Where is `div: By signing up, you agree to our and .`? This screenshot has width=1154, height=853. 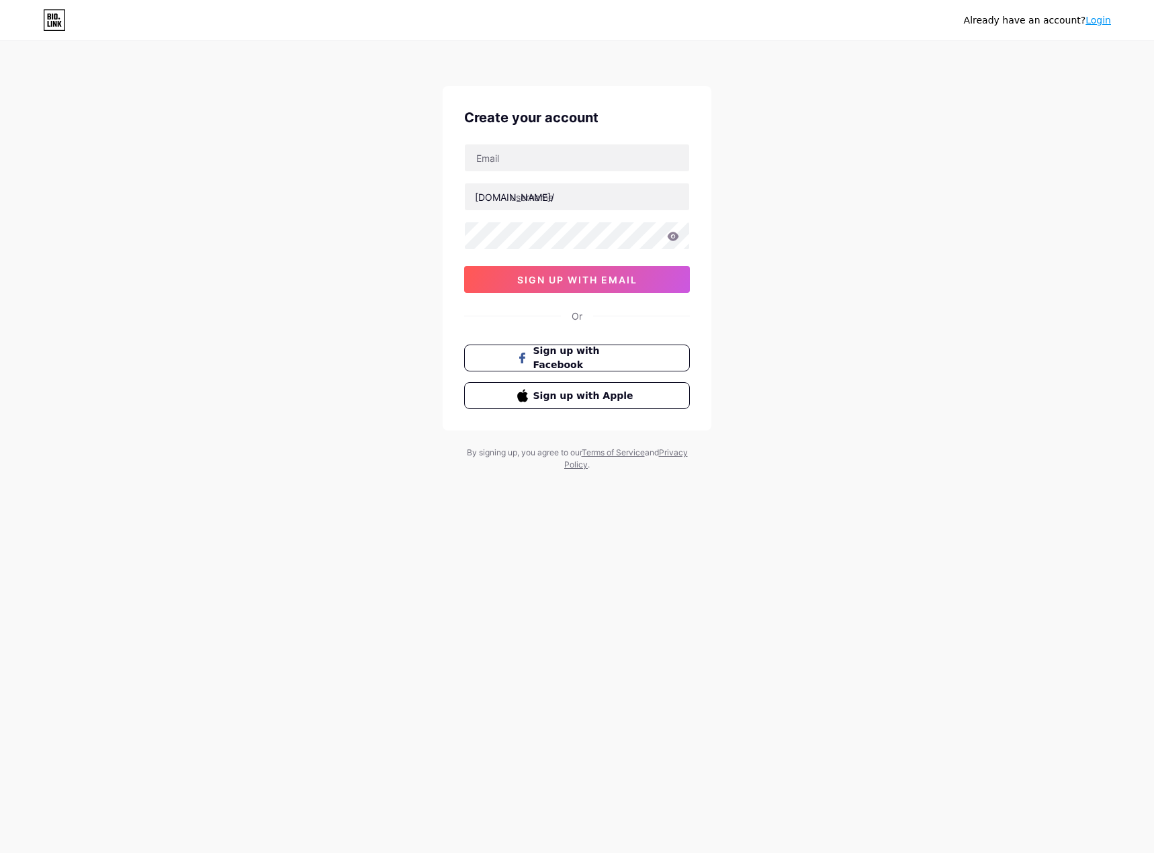 div: By signing up, you agree to our and . is located at coordinates (577, 459).